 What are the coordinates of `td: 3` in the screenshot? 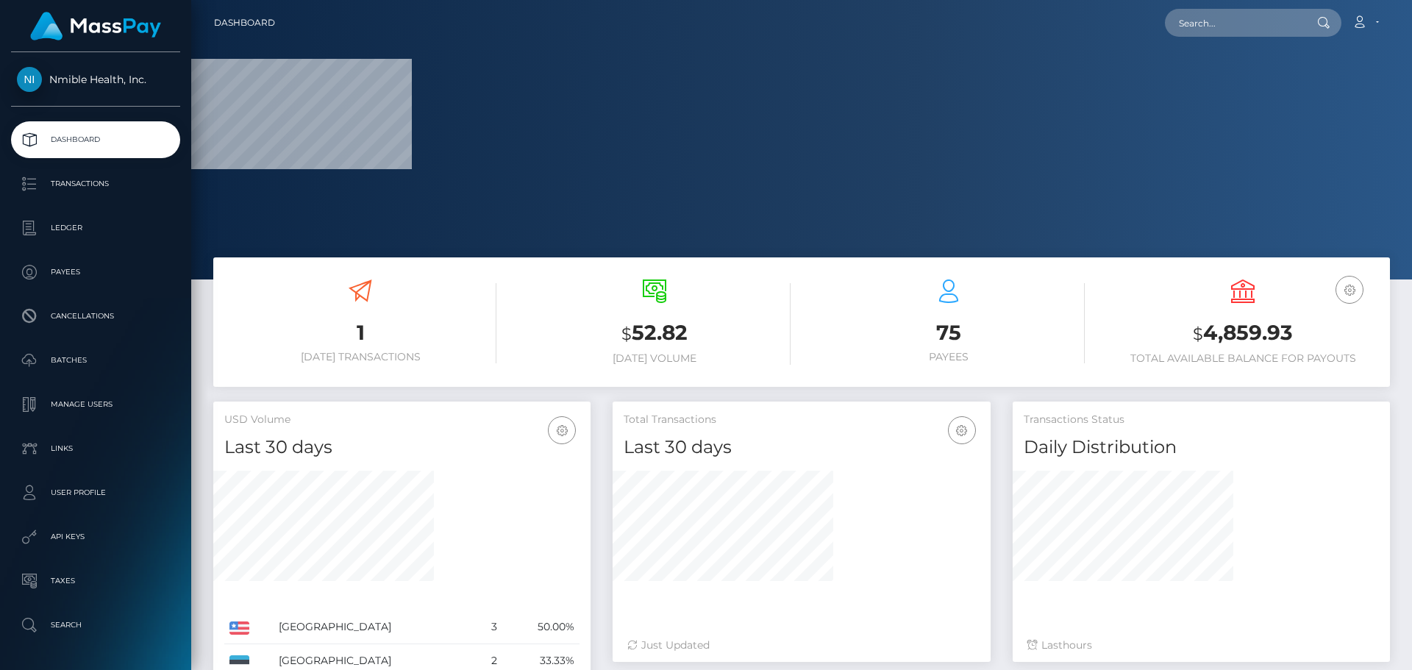 It's located at (489, 627).